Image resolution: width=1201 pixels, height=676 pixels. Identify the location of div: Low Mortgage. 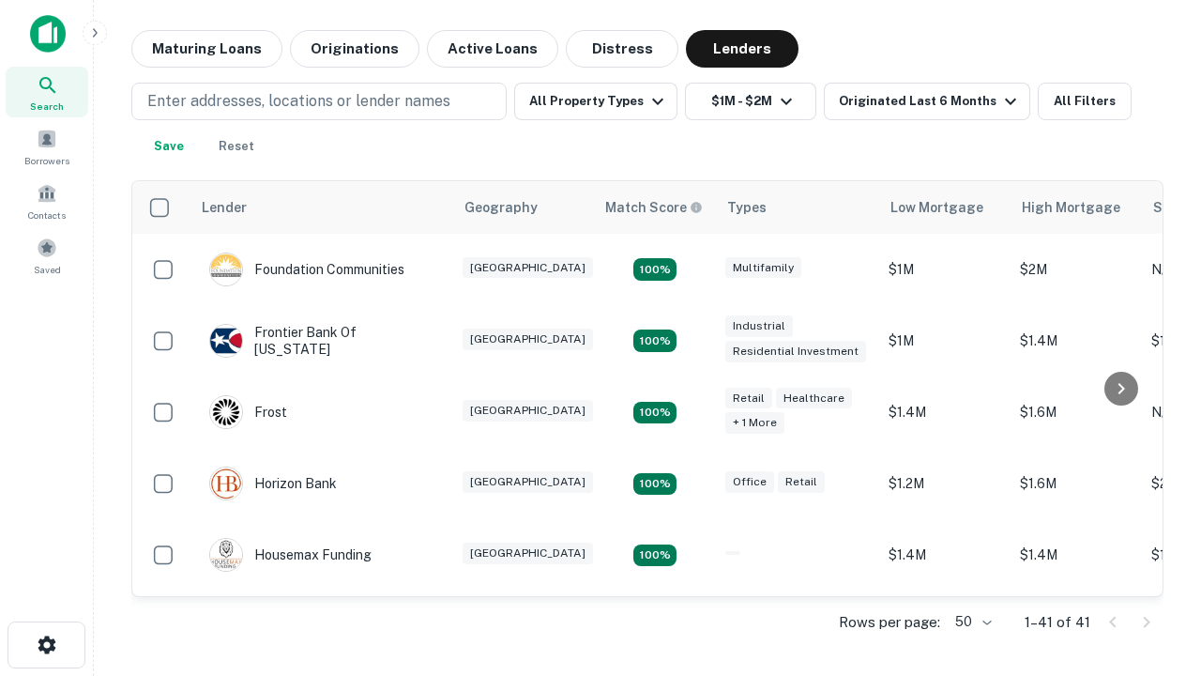
(937, 207).